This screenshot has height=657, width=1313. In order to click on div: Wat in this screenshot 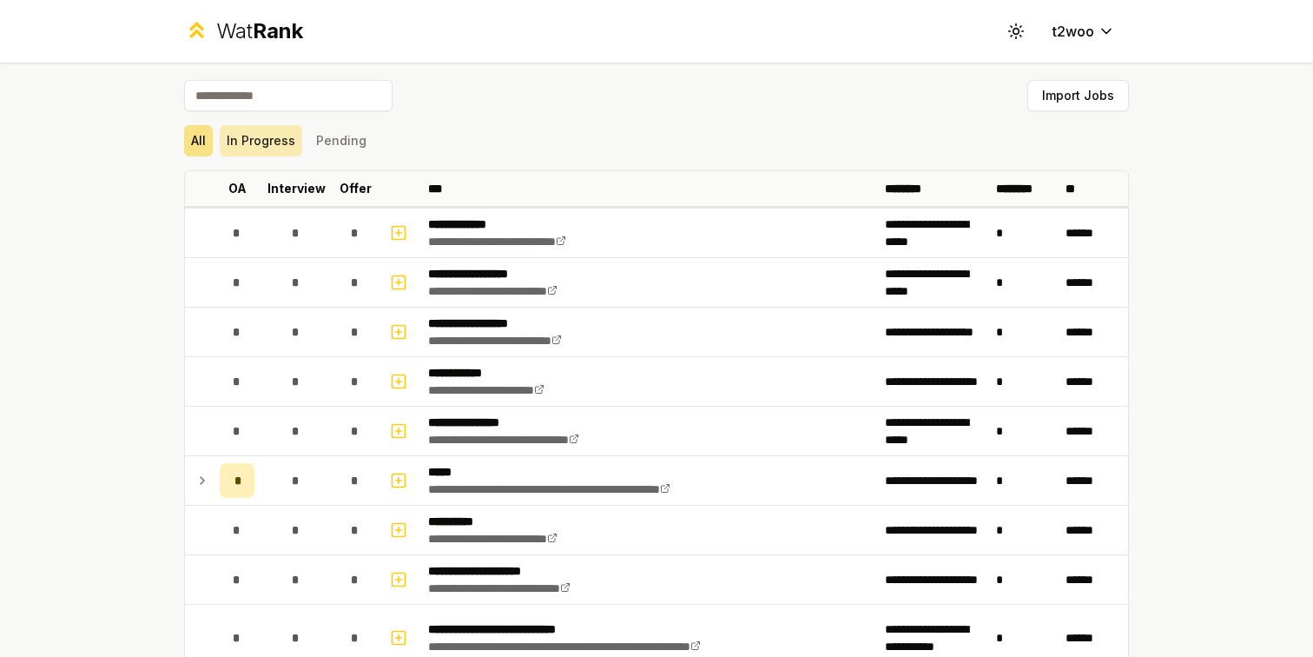, I will do `click(260, 31)`.